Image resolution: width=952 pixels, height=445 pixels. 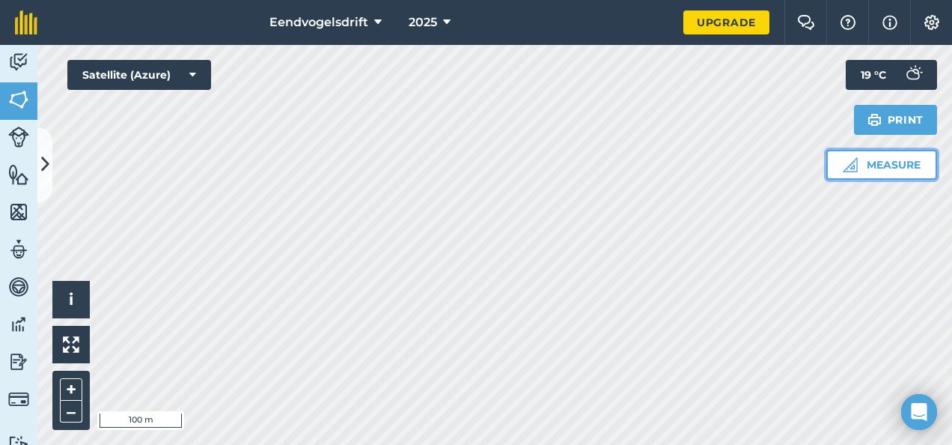 What do you see at coordinates (26, 22) in the screenshot?
I see `img: fieldmargin Logo` at bounding box center [26, 22].